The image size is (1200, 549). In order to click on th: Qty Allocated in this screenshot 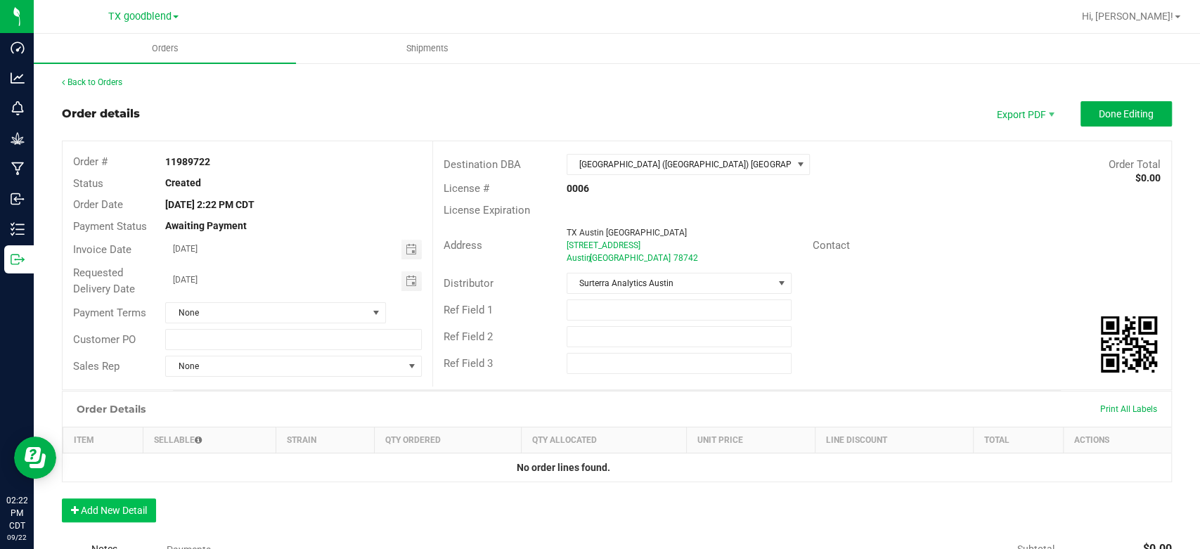, I will do `click(604, 440)`.